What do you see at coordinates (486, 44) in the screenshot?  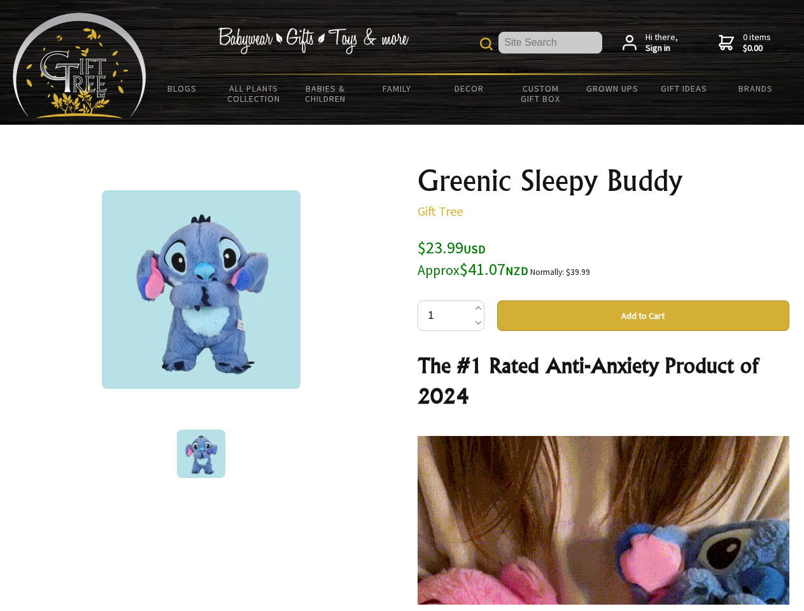 I see `img: product search` at bounding box center [486, 44].